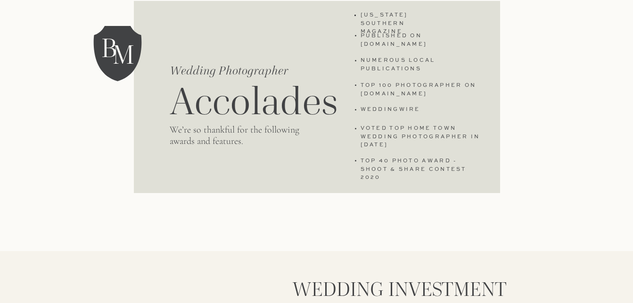  Describe the element at coordinates (419, 61) in the screenshot. I see `a: Numerous local publications` at that location.